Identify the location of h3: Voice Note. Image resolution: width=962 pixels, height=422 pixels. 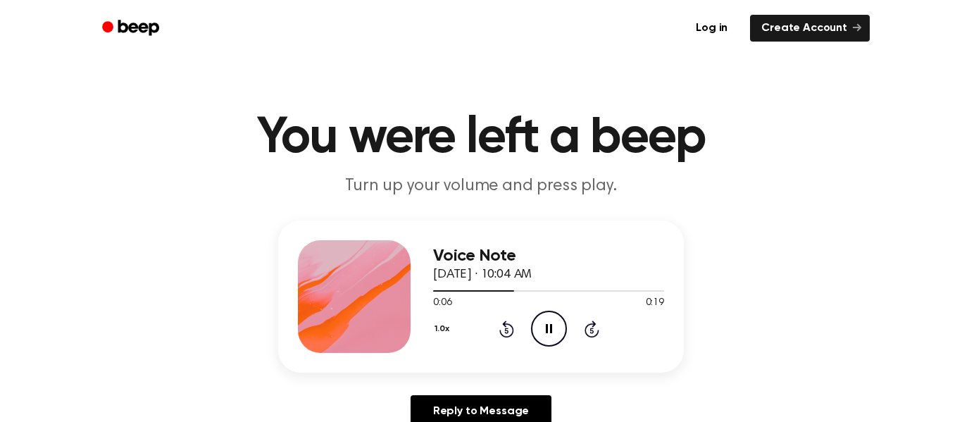
(548, 256).